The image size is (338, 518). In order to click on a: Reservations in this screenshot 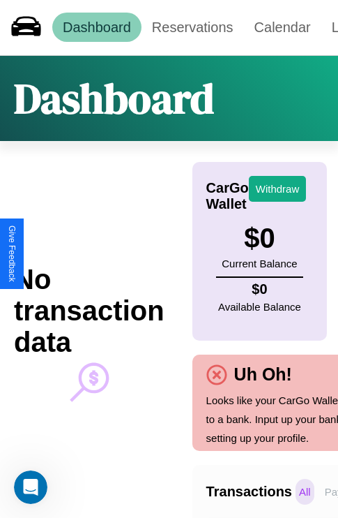, I will do `click(193, 27)`.